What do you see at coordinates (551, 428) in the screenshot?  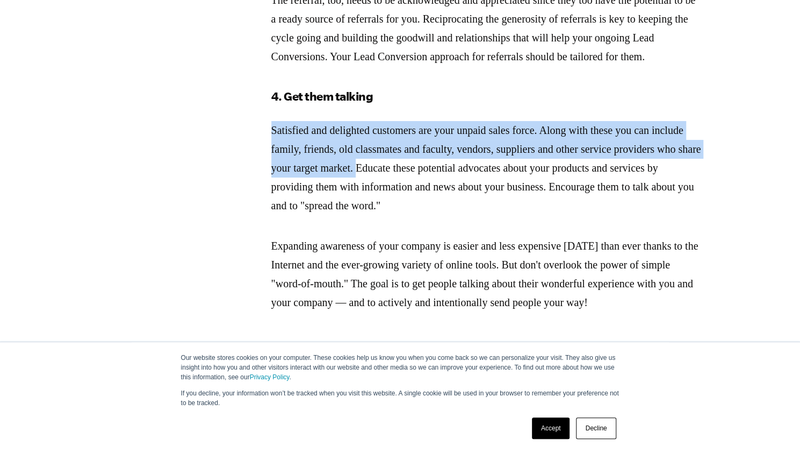 I see `a: Accept` at bounding box center [551, 428].